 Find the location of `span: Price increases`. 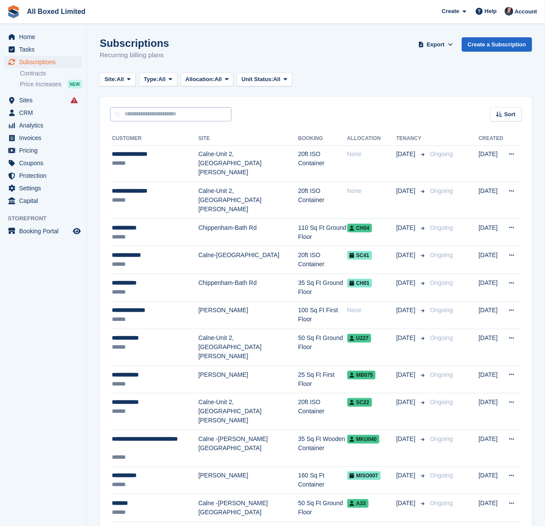

span: Price increases is located at coordinates (41, 84).